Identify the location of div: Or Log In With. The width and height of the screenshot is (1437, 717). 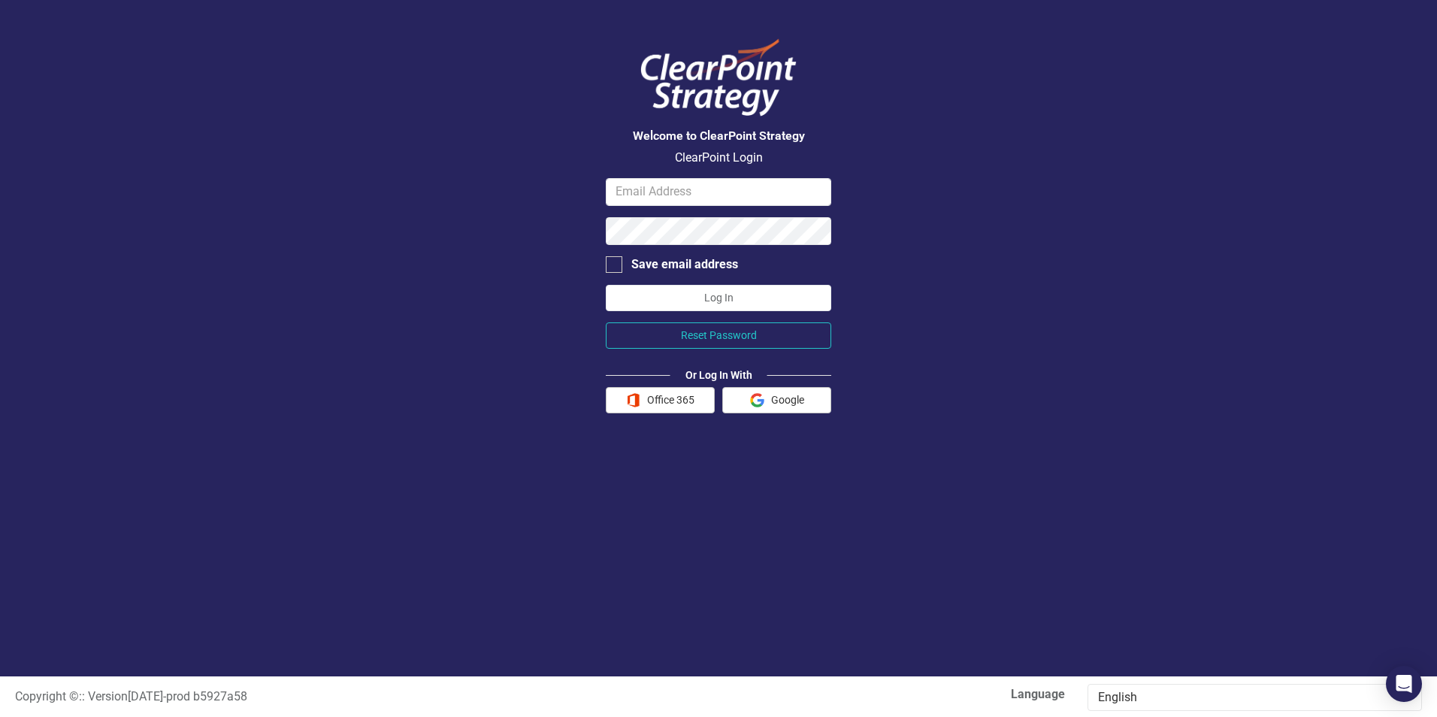
(718, 375).